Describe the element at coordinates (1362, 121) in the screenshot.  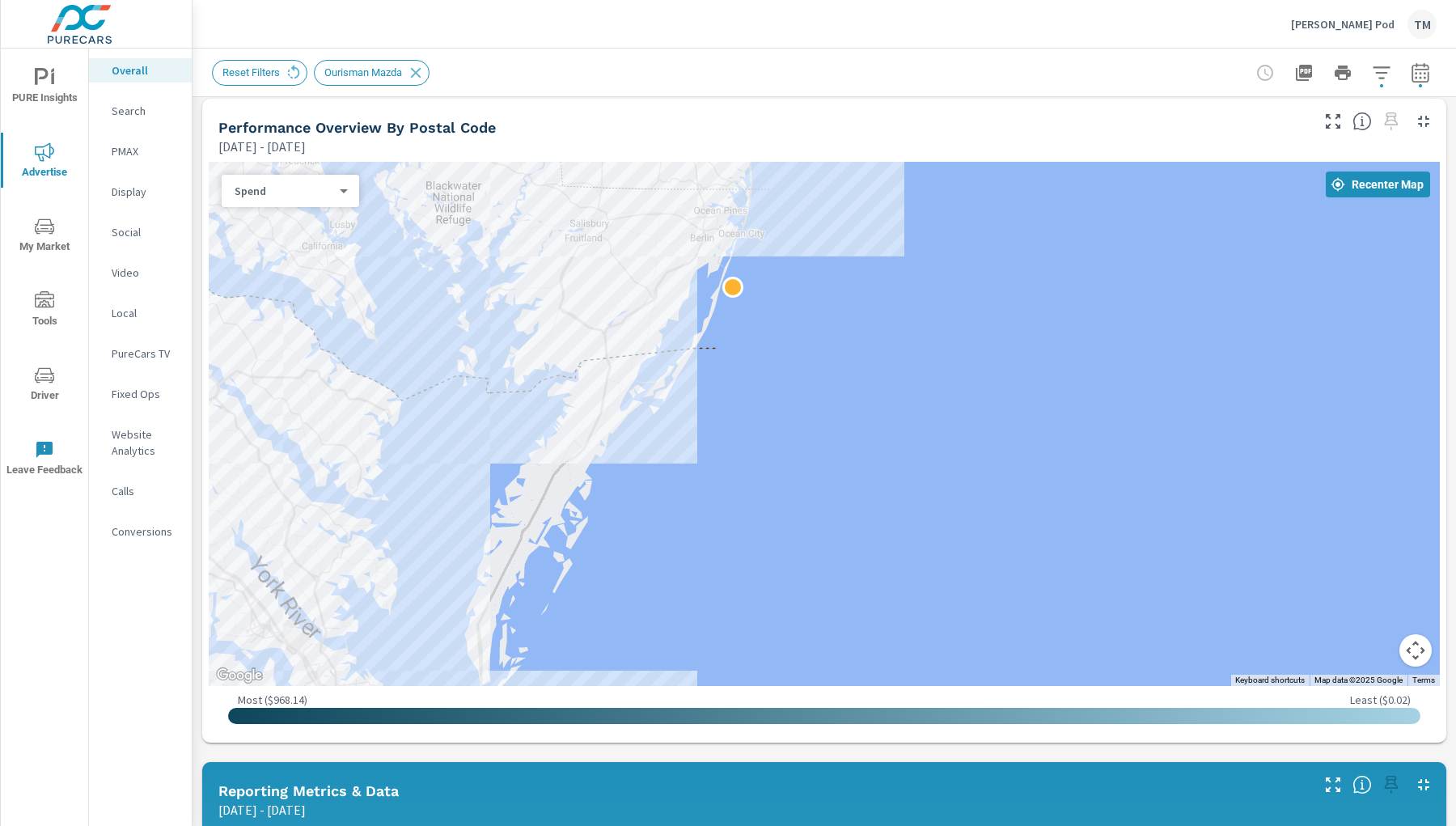
I see `span: Understand performance data by postal code. Individual postal codes can be selected and expanded ...` at that location.